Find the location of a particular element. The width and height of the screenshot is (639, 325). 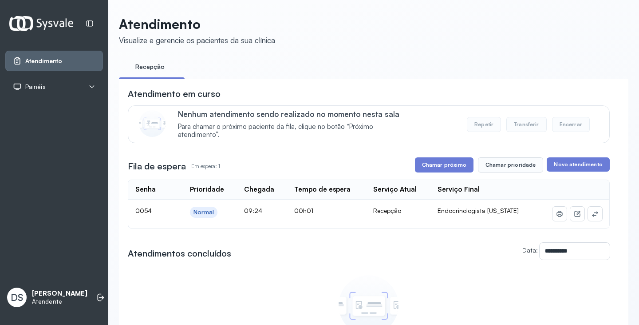

div: Visualize e gerencie os pacientes da sua clínica is located at coordinates (197, 40).